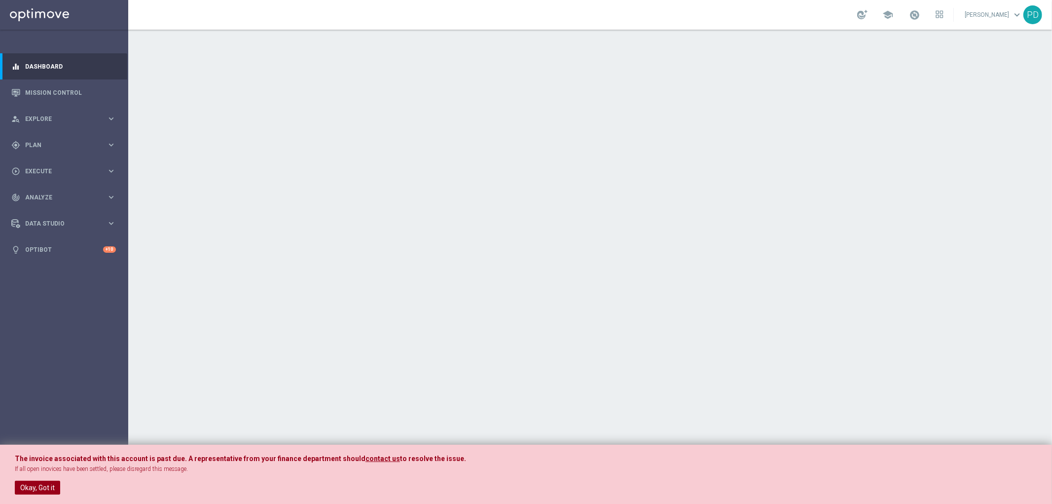  What do you see at coordinates (59, 119) in the screenshot?
I see `div: Explore` at bounding box center [59, 119].